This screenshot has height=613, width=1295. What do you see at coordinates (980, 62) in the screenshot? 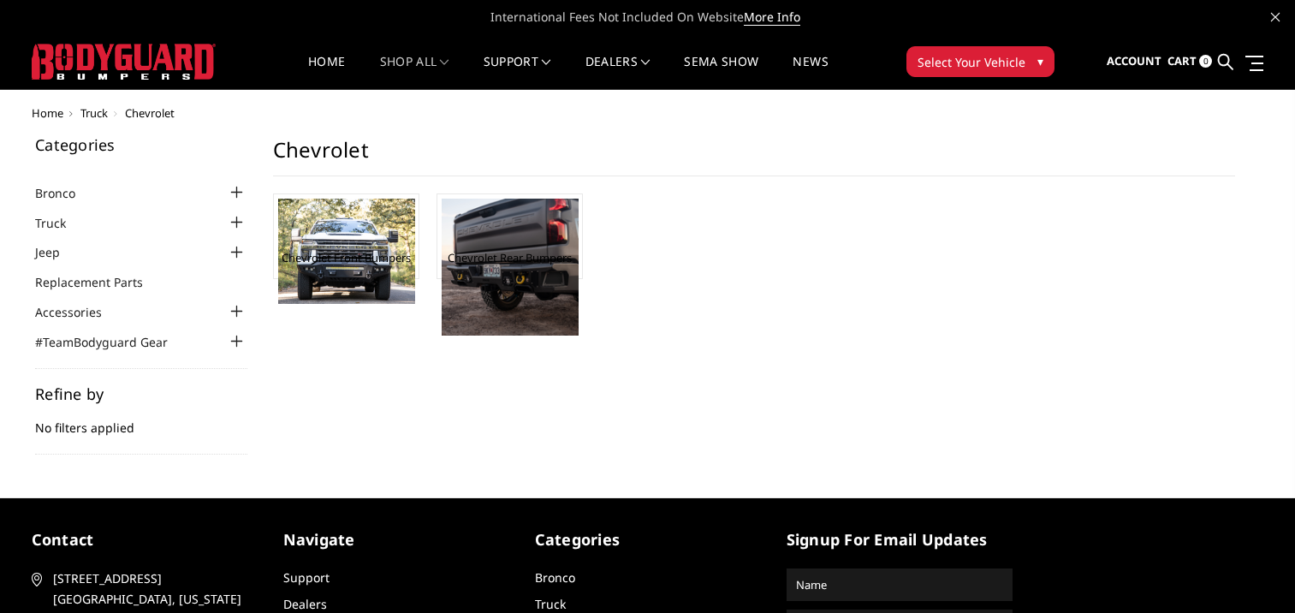
I see `button: Select Your Vehicle` at bounding box center [980, 62].